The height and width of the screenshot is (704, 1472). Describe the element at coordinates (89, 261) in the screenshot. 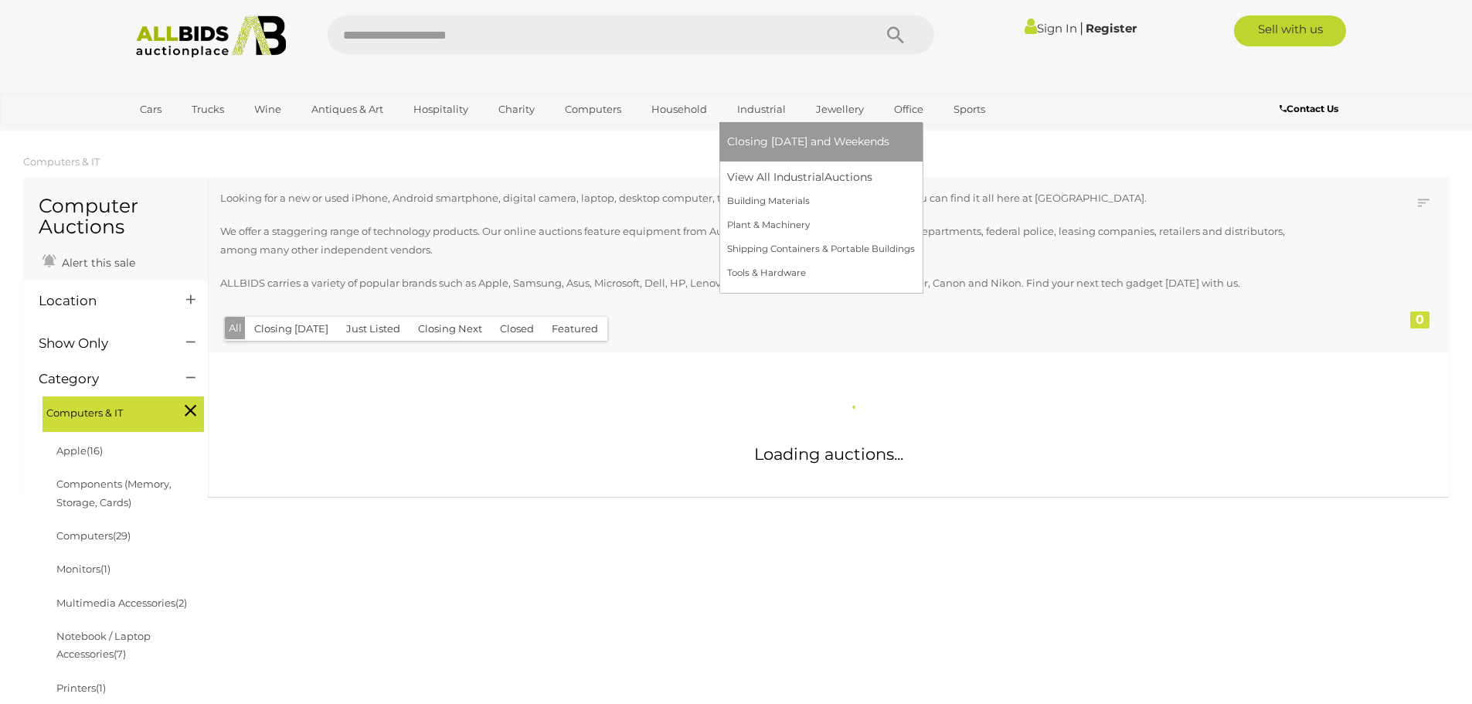

I see `a: Alert this sale` at that location.